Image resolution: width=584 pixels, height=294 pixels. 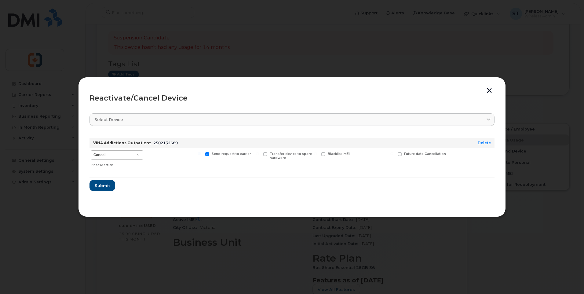 What do you see at coordinates (102, 185) in the screenshot?
I see `button: Submit` at bounding box center [102, 185].